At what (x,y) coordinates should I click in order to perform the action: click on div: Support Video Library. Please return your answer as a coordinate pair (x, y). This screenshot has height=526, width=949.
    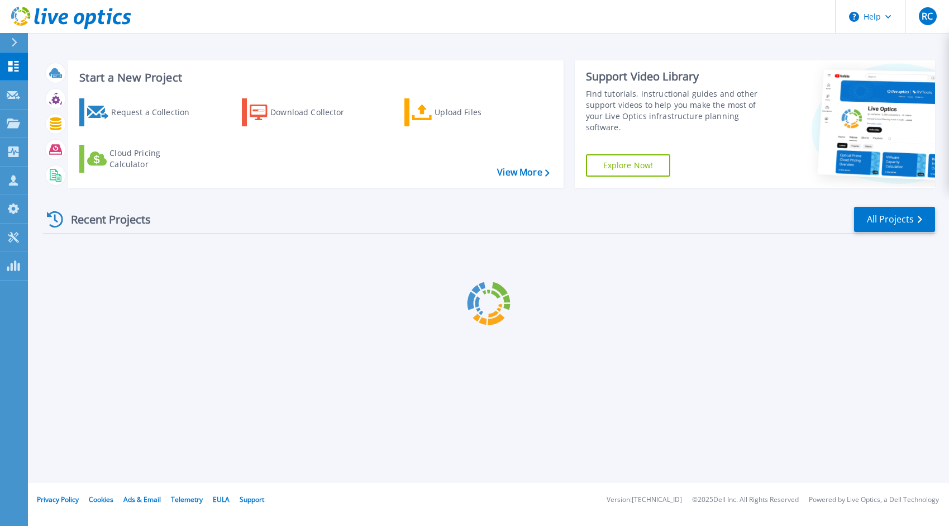
    Looking at the image, I should click on (677, 77).